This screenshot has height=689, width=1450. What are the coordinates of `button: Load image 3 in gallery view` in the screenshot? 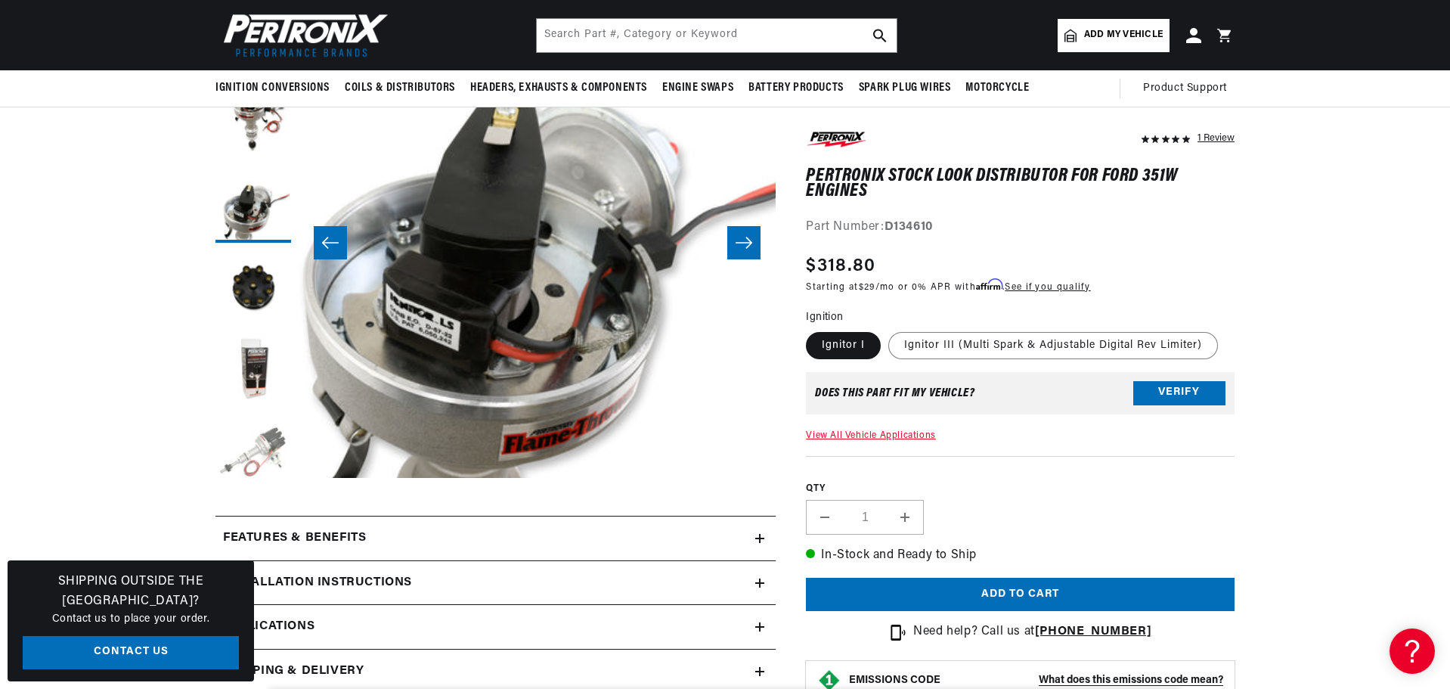 It's located at (253, 205).